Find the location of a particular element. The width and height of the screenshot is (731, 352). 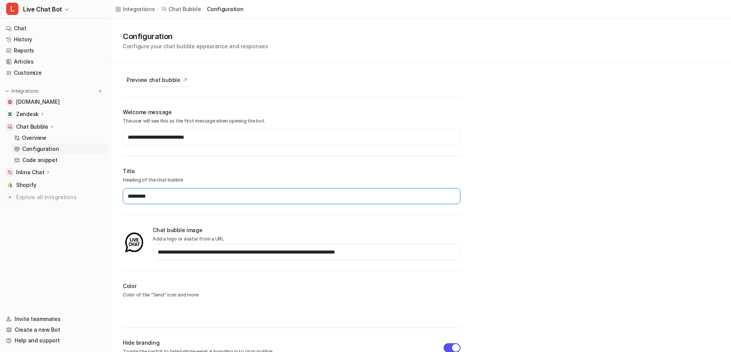

a: Explore all integrations is located at coordinates (55, 198).